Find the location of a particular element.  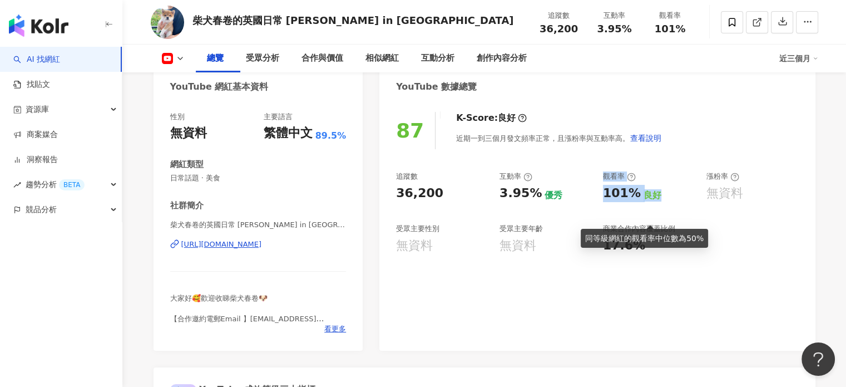

div: 合作與價值 is located at coordinates (322, 58).